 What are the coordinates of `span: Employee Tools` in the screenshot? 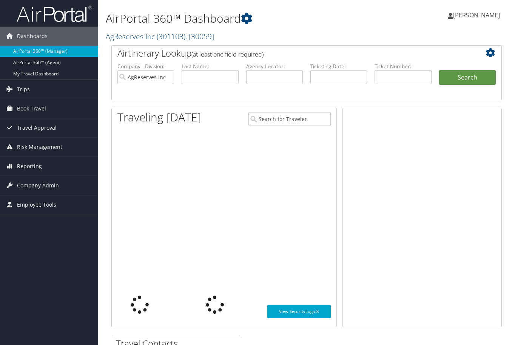 It's located at (37, 205).